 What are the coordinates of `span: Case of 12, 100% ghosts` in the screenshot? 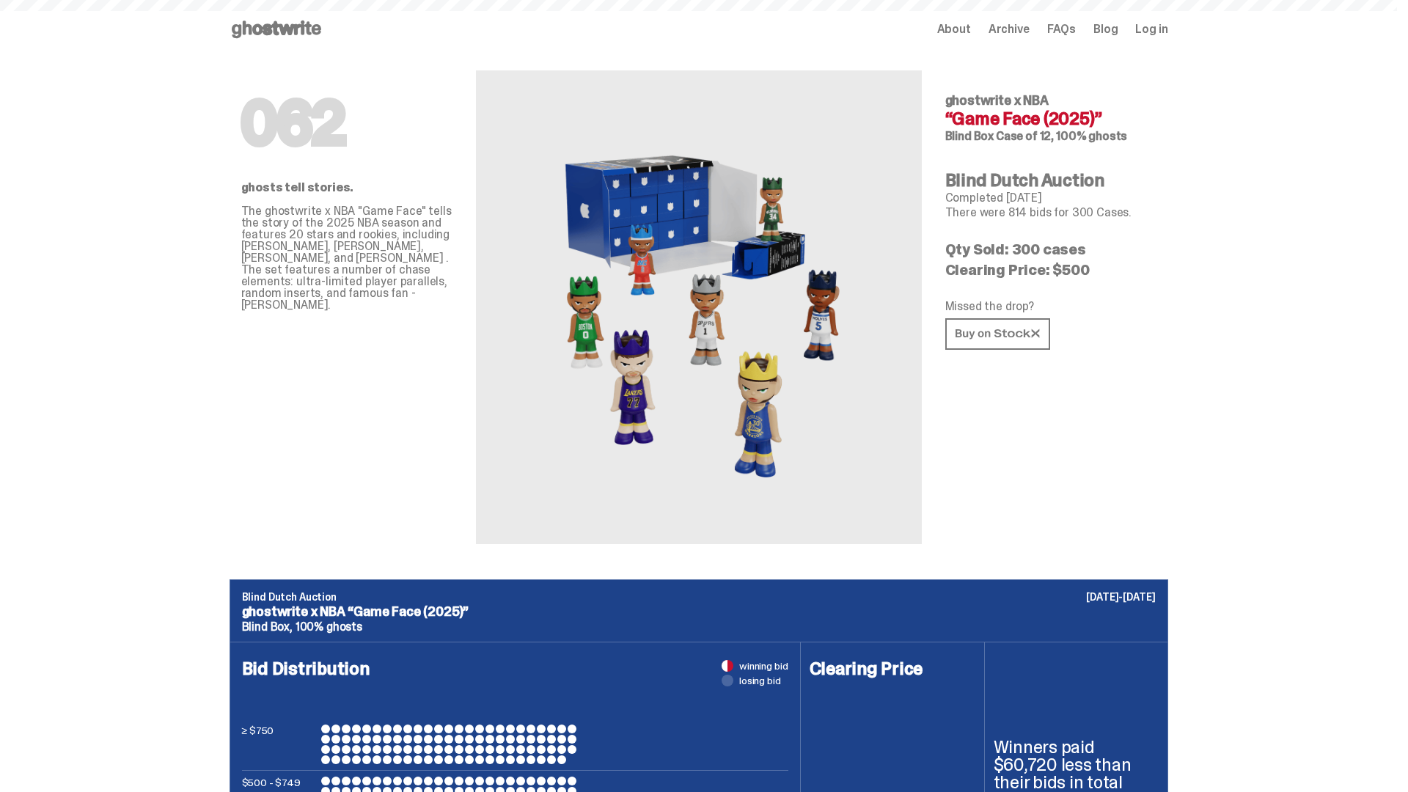 It's located at (1061, 136).